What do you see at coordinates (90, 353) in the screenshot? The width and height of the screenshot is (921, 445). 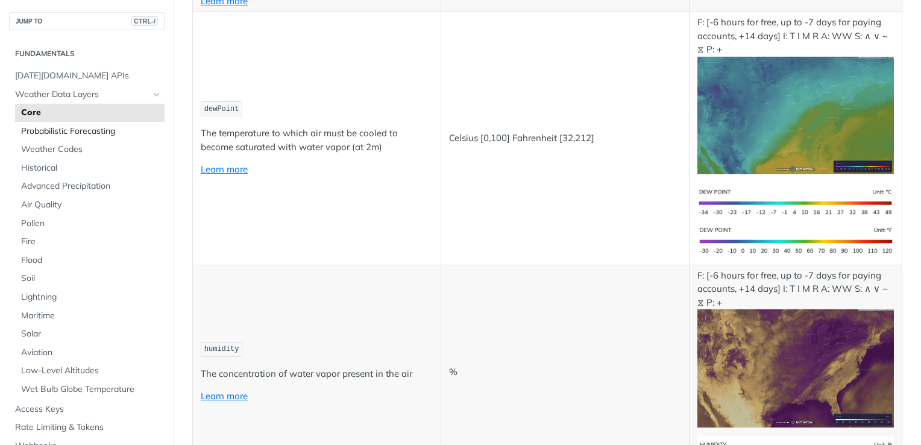 I see `a: Aviation` at bounding box center [90, 353].